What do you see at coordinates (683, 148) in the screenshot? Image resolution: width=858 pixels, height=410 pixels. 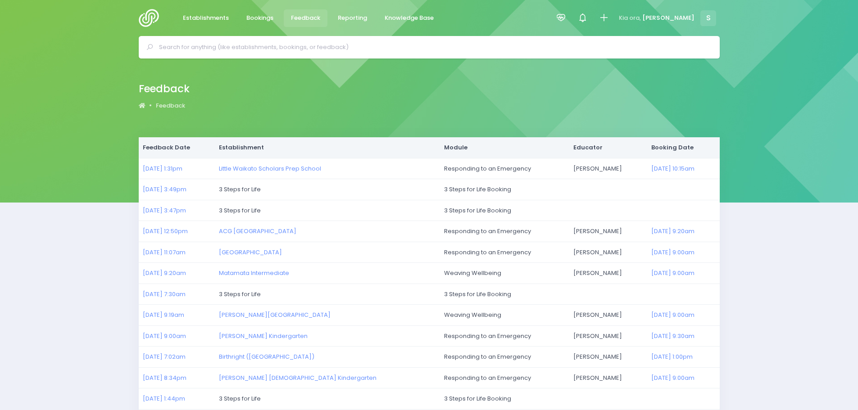 I see `th: Booking Date` at bounding box center [683, 148].